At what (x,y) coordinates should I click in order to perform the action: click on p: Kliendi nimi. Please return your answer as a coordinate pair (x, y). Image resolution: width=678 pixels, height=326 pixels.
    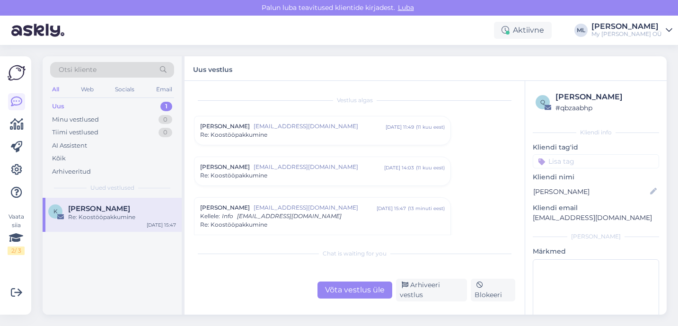
    Looking at the image, I should click on (596, 177).